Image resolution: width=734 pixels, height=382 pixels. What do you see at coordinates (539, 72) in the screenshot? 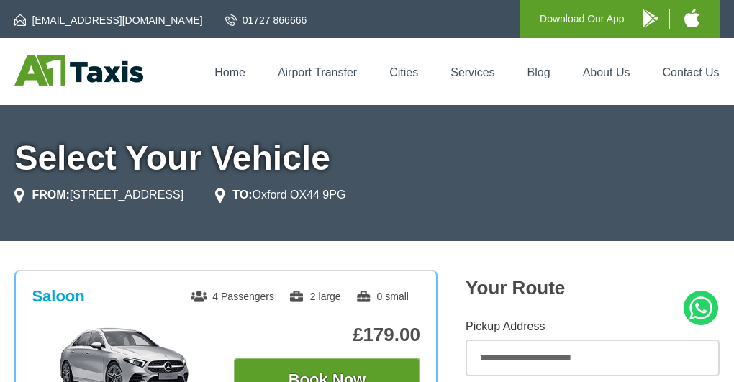
I see `a: Blog` at bounding box center [539, 72].